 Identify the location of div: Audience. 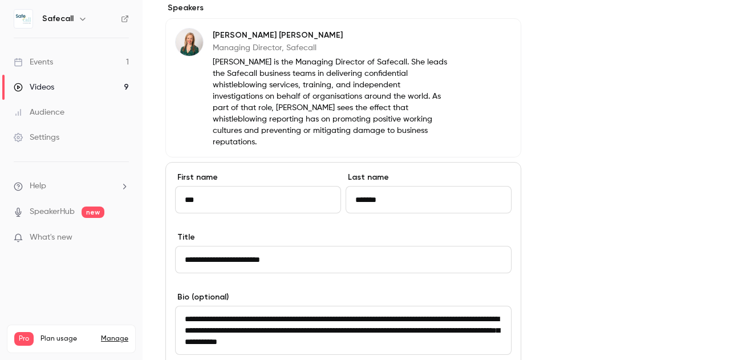
(39, 112).